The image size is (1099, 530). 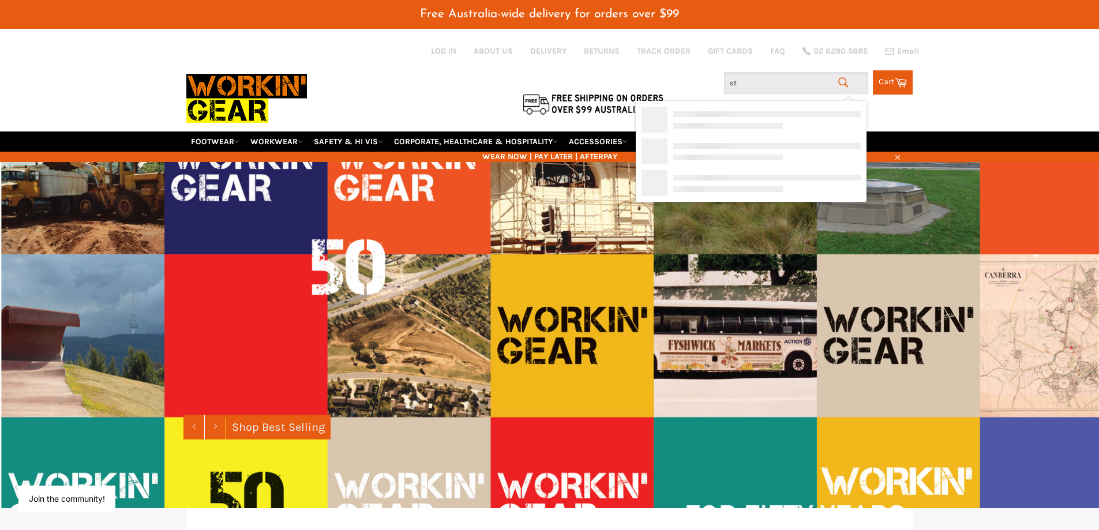 What do you see at coordinates (548, 51) in the screenshot?
I see `a: DELIVERY` at bounding box center [548, 51].